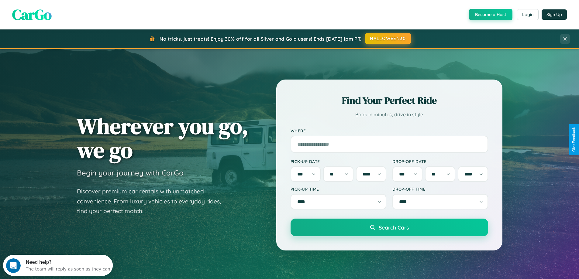 This screenshot has width=579, height=279. Describe the element at coordinates (389, 228) in the screenshot. I see `button: Search Cars` at that location.